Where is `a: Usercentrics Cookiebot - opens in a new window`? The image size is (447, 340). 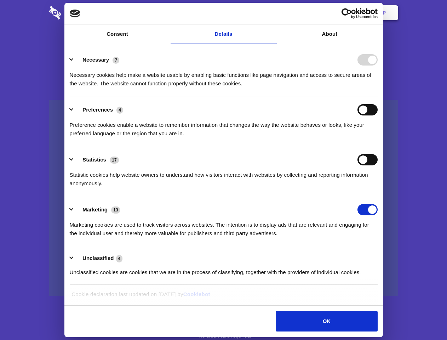
a: Usercentrics Cookiebot - opens in a new window is located at coordinates (347, 13).